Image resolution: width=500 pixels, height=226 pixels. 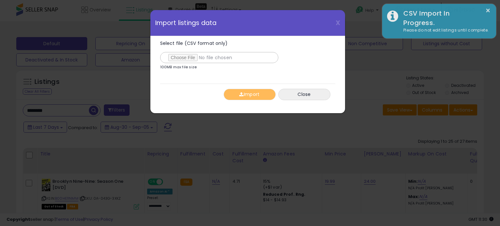 I want to click on div: Please do not edit listings until complete., so click(x=445, y=30).